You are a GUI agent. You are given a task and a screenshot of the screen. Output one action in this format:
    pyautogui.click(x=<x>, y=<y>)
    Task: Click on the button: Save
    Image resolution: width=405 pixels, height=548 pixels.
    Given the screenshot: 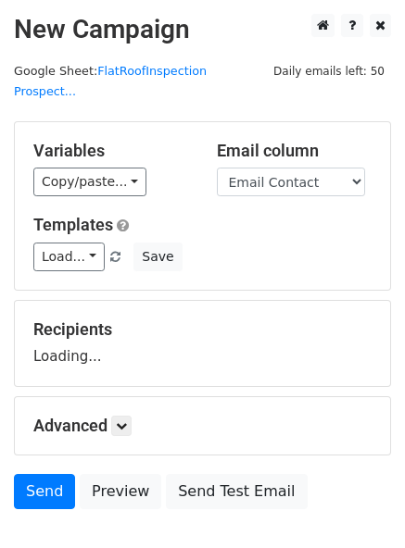 What is the action you would take?
    pyautogui.click(x=157, y=256)
    